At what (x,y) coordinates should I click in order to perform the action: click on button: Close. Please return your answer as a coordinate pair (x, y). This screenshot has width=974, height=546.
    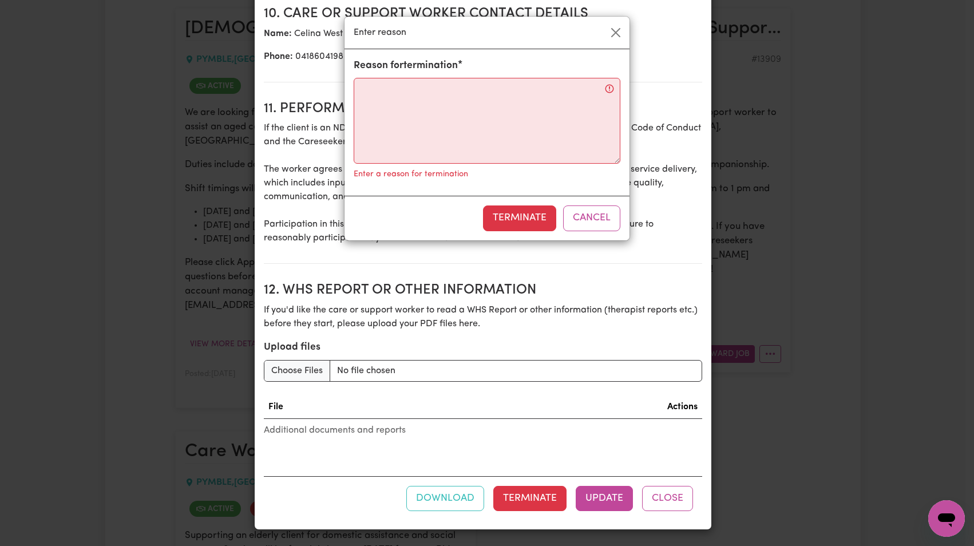
    Looking at the image, I should click on (616, 33).